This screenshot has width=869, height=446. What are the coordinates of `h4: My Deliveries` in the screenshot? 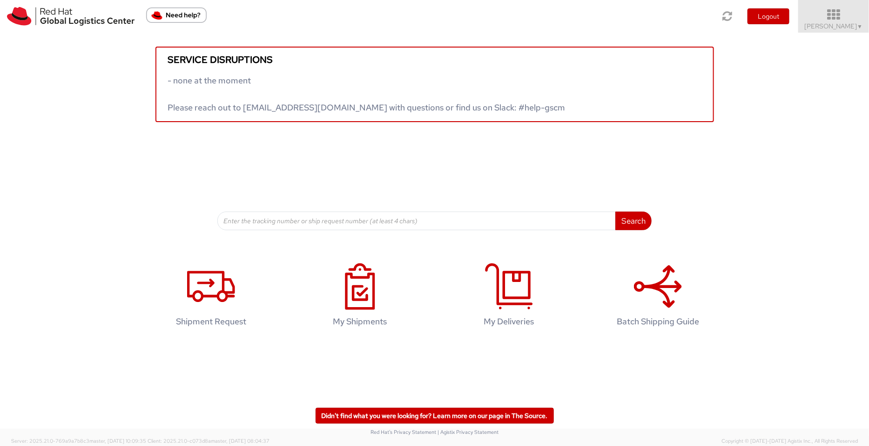 It's located at (509, 321).